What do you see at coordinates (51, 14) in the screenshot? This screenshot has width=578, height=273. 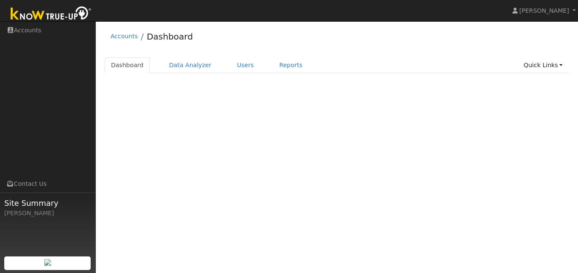 I see `img: Know True-Up` at bounding box center [51, 14].